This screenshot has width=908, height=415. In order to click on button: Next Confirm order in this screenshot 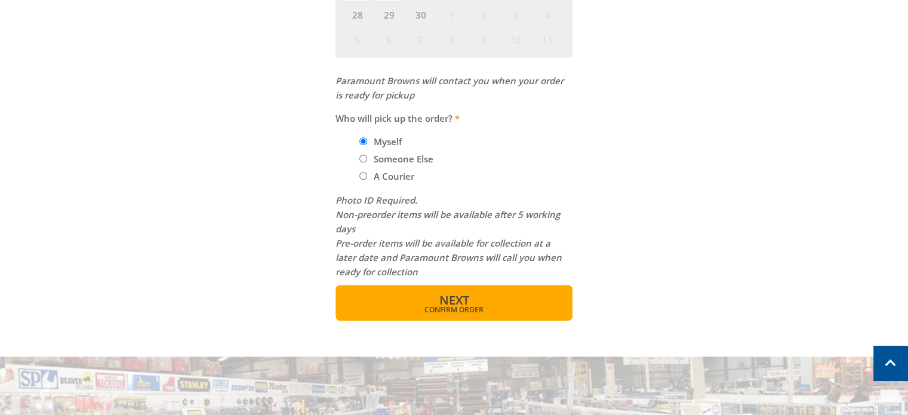, I will do `click(454, 303)`.